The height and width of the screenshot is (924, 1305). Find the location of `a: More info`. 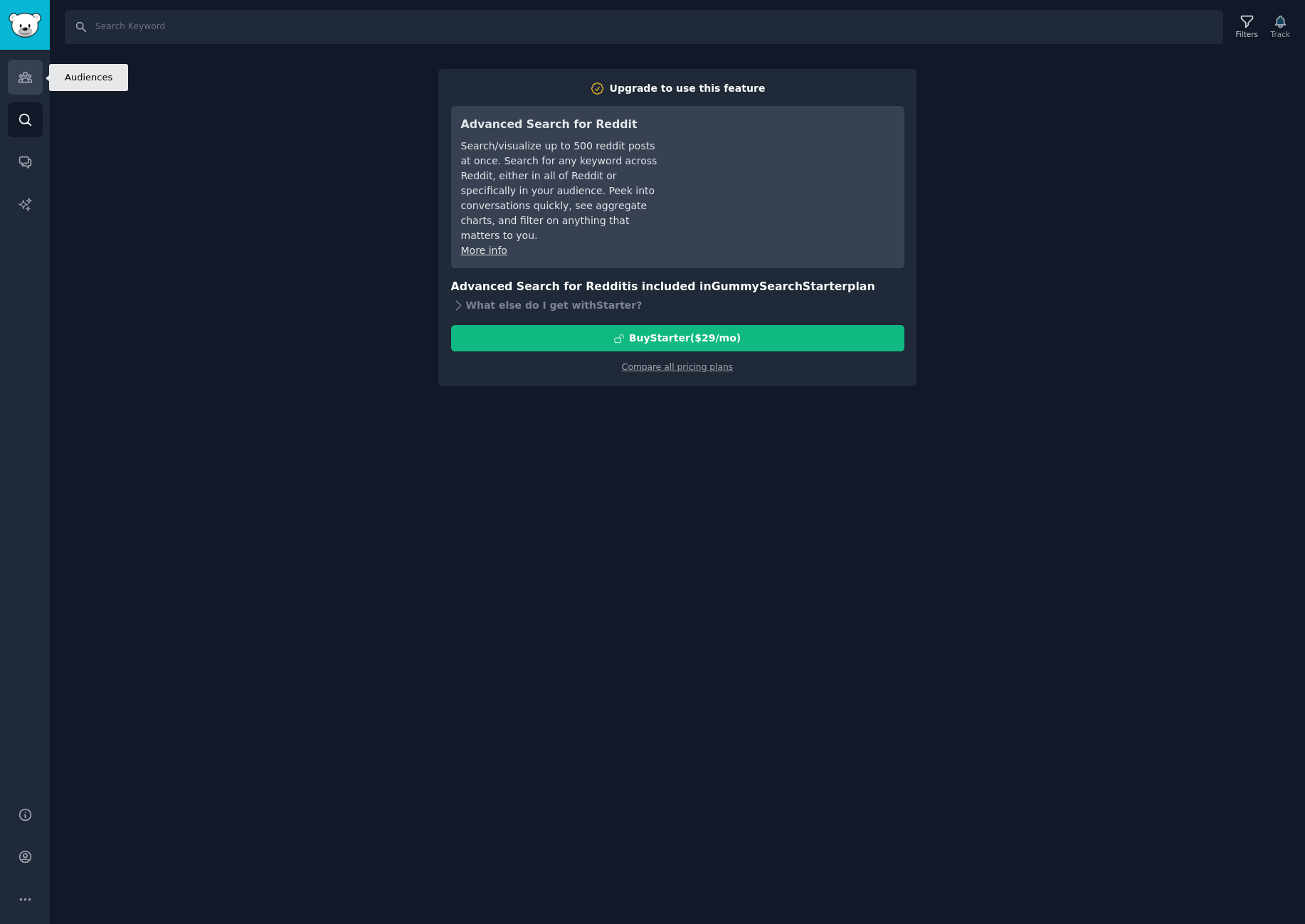

a: More info is located at coordinates (484, 251).